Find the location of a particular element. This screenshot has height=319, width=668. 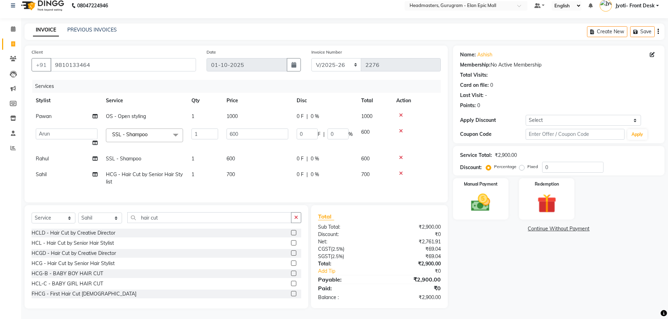

div: Paid: is located at coordinates (346, 288).